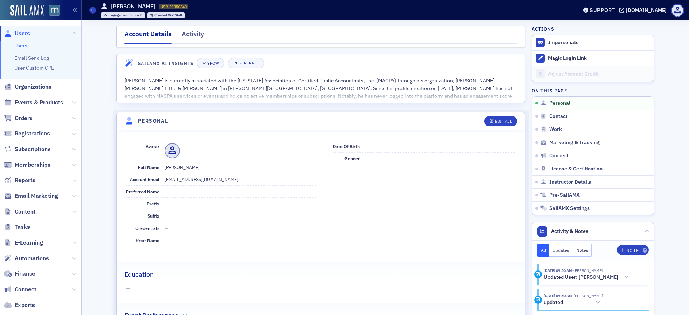 The image size is (689, 315). I want to click on h4: SailAMX AI Insights, so click(166, 63).